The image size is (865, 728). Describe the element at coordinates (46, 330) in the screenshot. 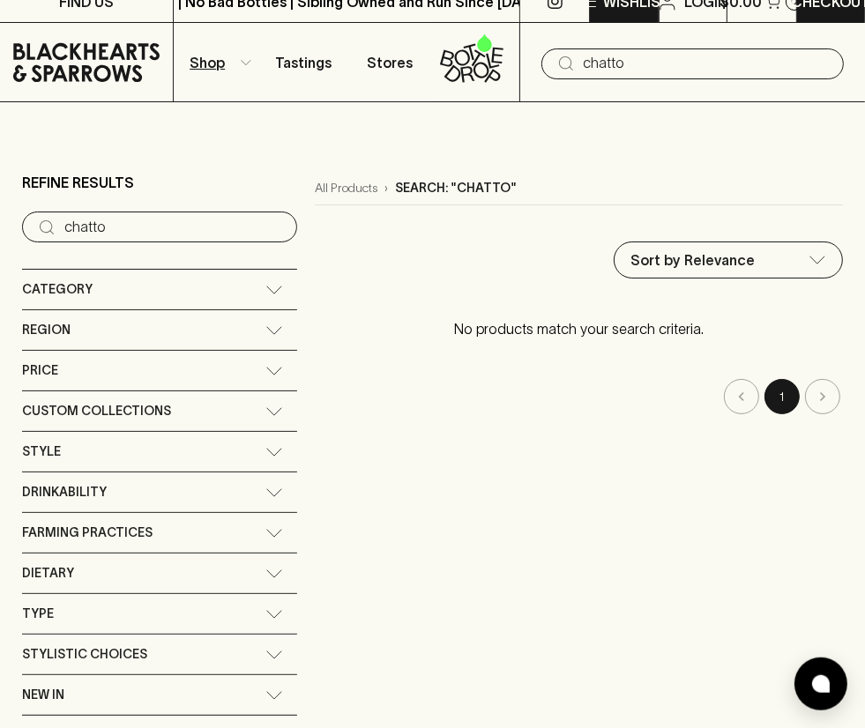

I see `span: Region` at that location.